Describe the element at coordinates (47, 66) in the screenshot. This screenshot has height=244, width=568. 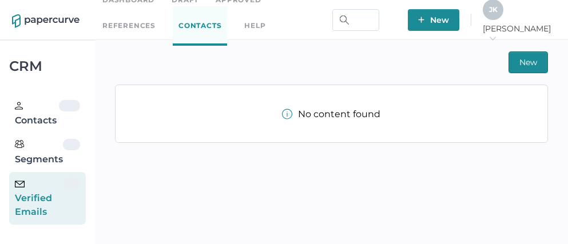
I see `div: CRM` at that location.